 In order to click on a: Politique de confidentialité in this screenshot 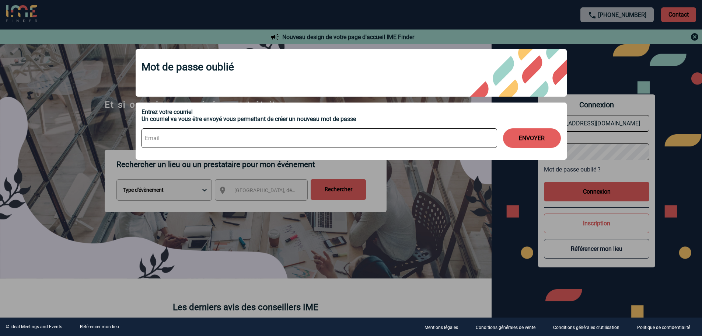, I will do `click(666, 326)`.